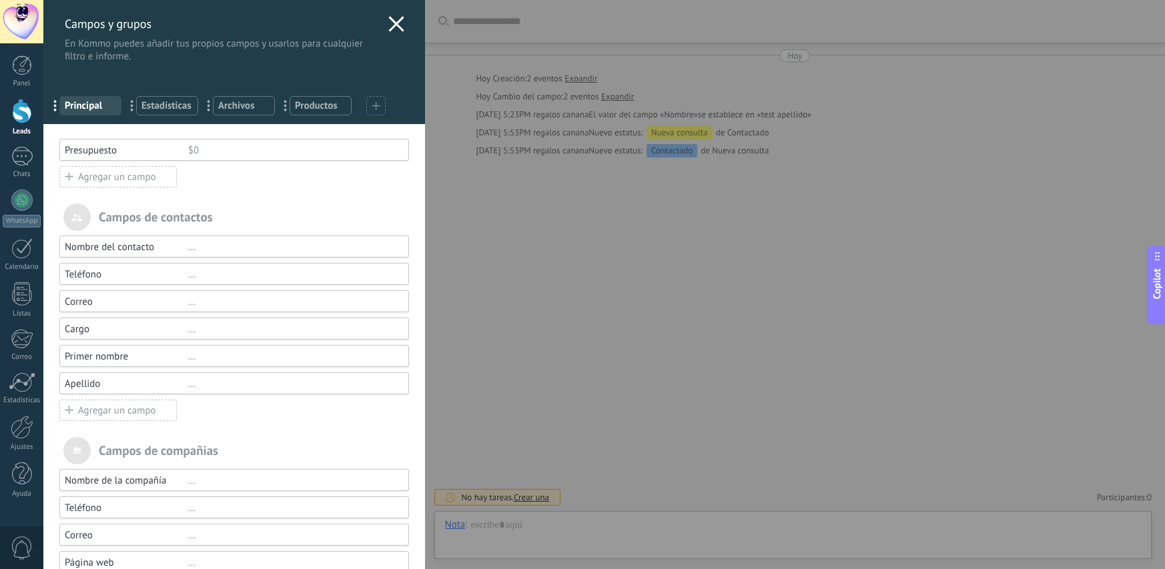 The width and height of the screenshot is (1165, 569). Describe the element at coordinates (243, 105) in the screenshot. I see `span: Archivos` at that location.